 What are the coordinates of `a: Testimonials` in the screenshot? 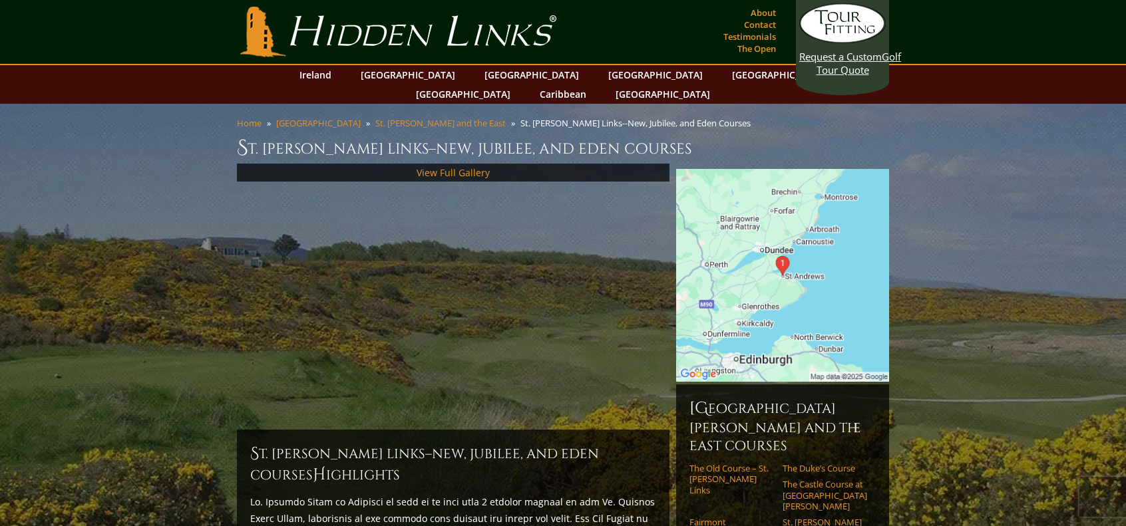 It's located at (749, 37).